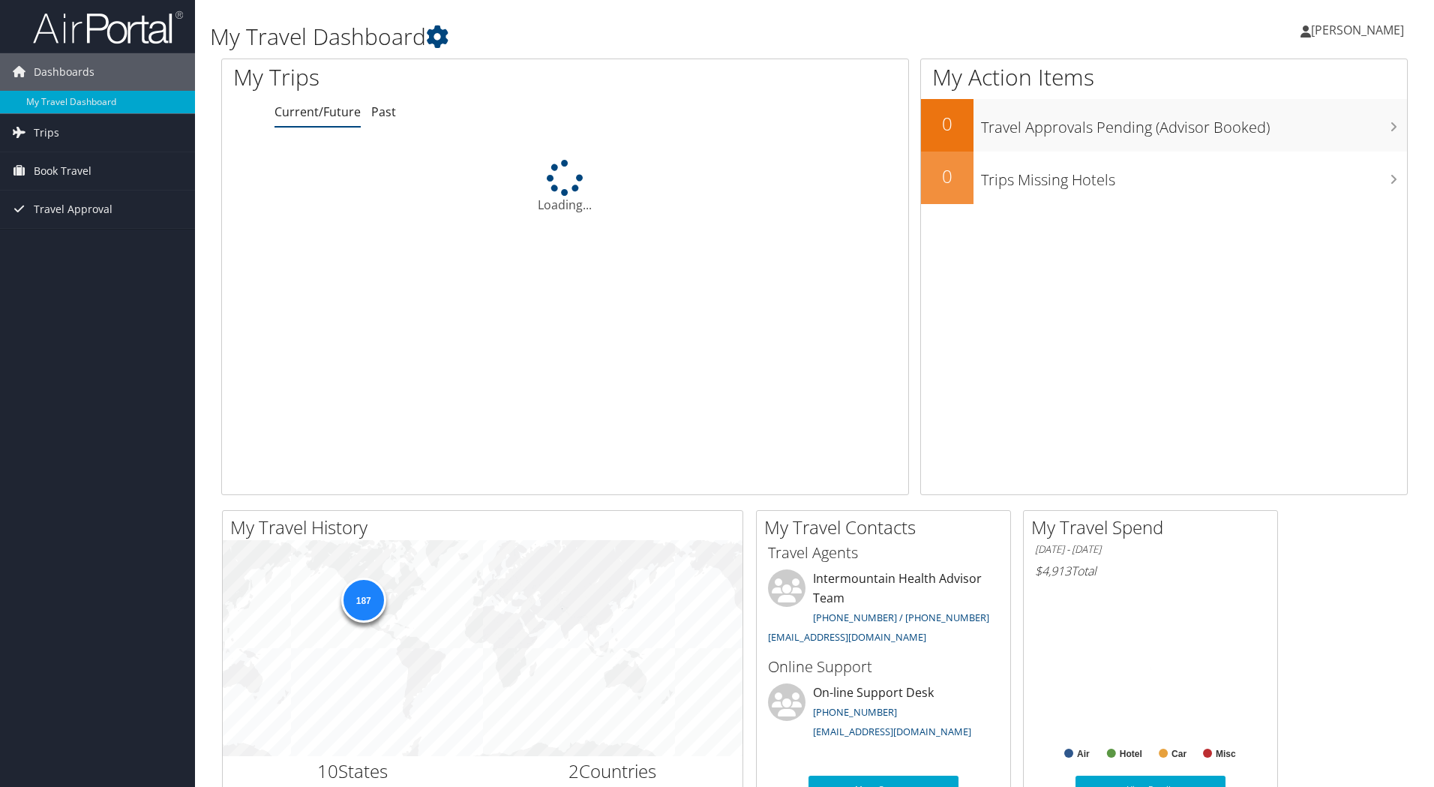 The height and width of the screenshot is (787, 1434). What do you see at coordinates (884, 553) in the screenshot?
I see `h3: Travel Agents` at bounding box center [884, 553].